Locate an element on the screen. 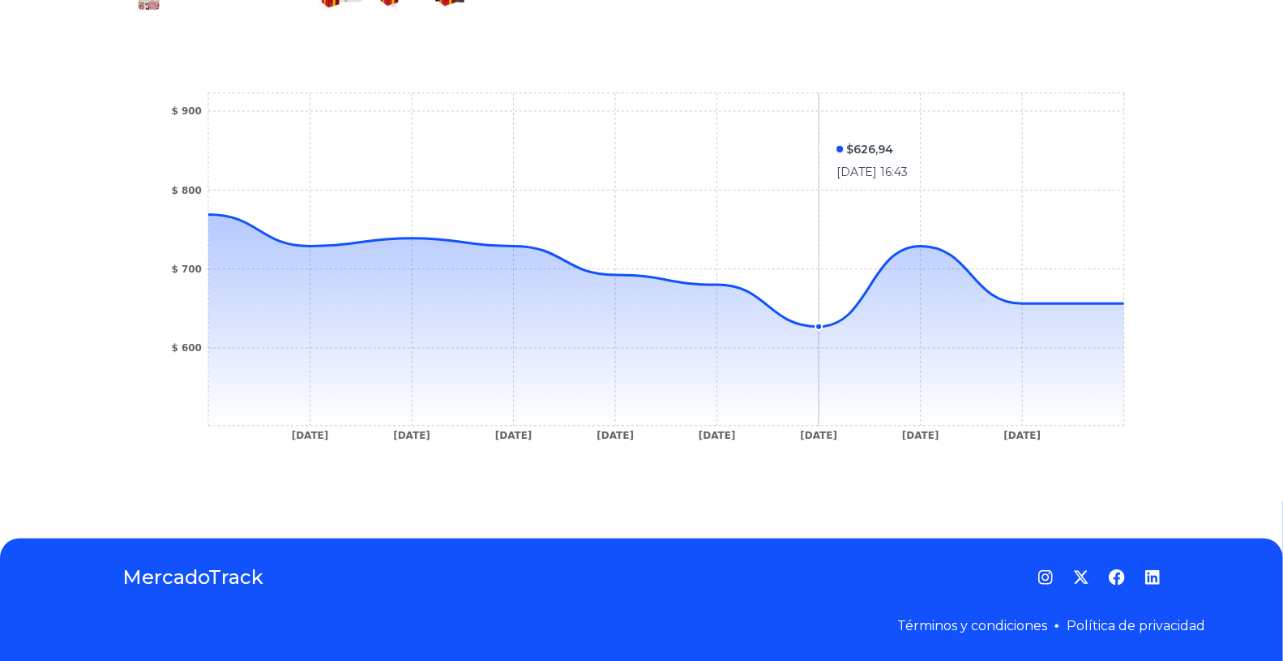 This screenshot has height=661, width=1283. tspan: $ 900 is located at coordinates (186, 111).